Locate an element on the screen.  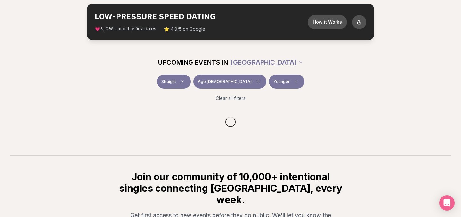
button: StraightClear event type filter is located at coordinates (174, 82).